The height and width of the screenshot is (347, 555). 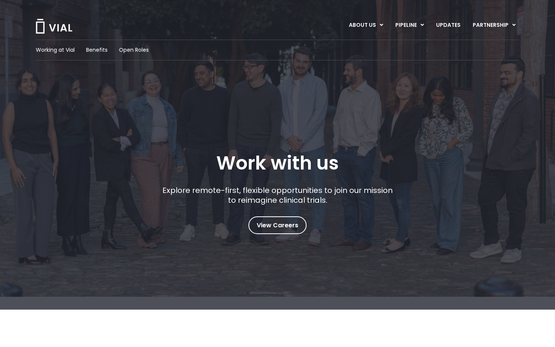 I want to click on p: Explore remote-first, flexible opportunities to join our mission to reimagine clinical trials., so click(x=277, y=195).